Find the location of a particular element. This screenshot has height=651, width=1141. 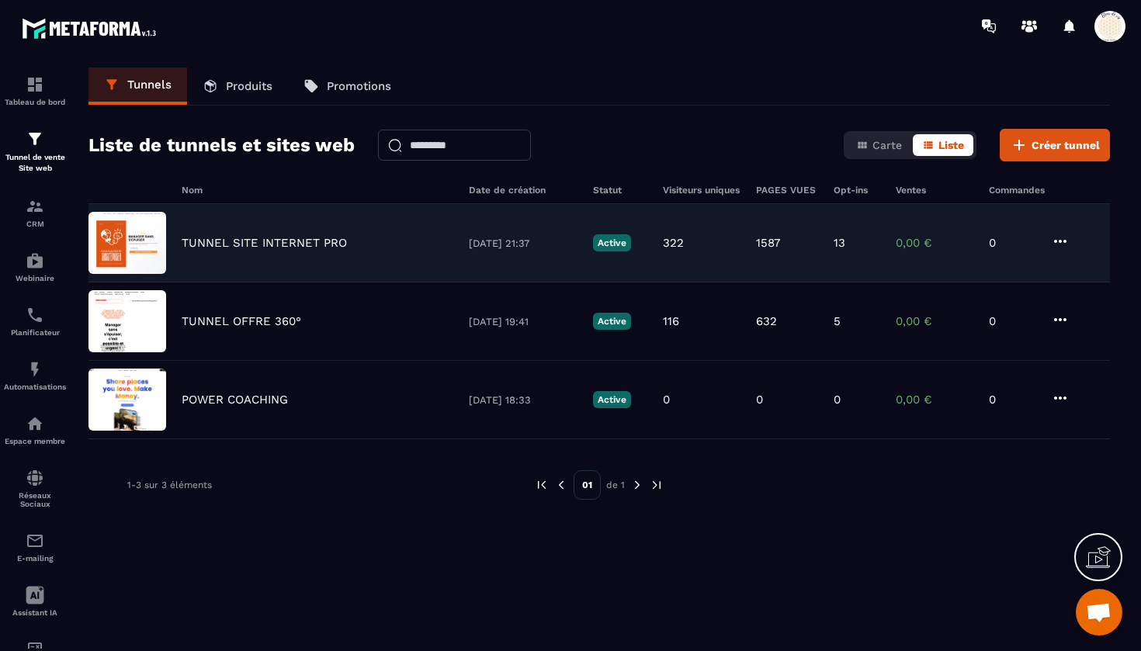

span: Carte is located at coordinates (887, 145).